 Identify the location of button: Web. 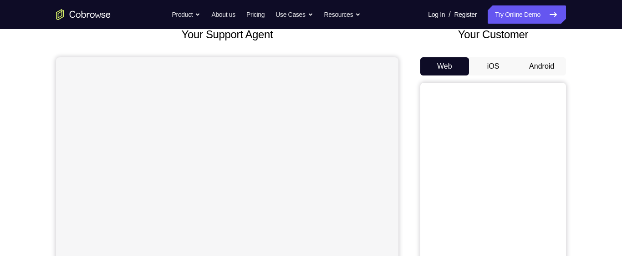
(444, 66).